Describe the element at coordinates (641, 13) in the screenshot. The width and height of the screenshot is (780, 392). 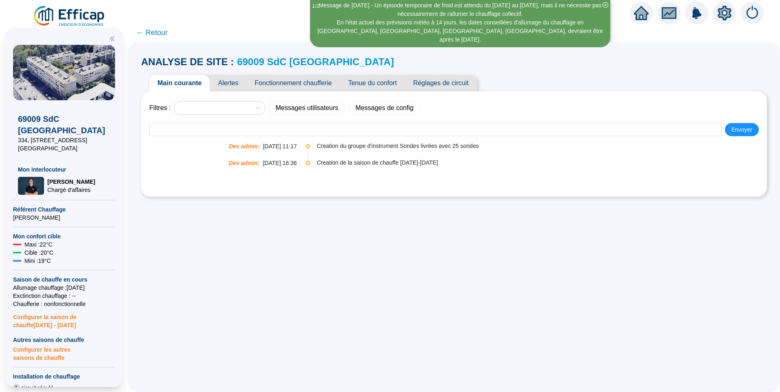
I see `span: home` at that location.